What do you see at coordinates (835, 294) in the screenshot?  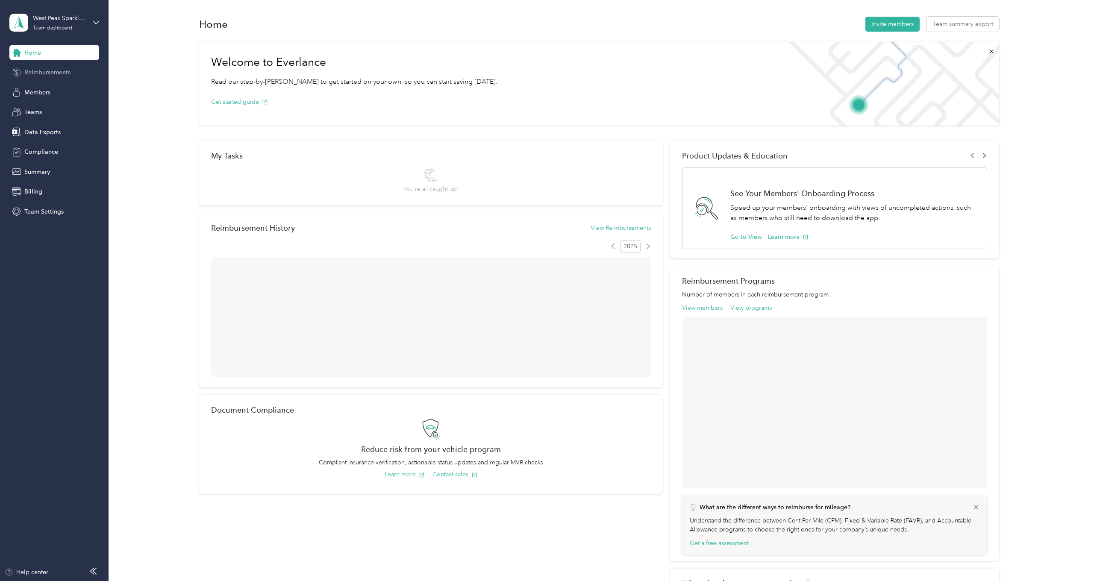 I see `p: Number of members in each reimbursement program.` at bounding box center [835, 294].